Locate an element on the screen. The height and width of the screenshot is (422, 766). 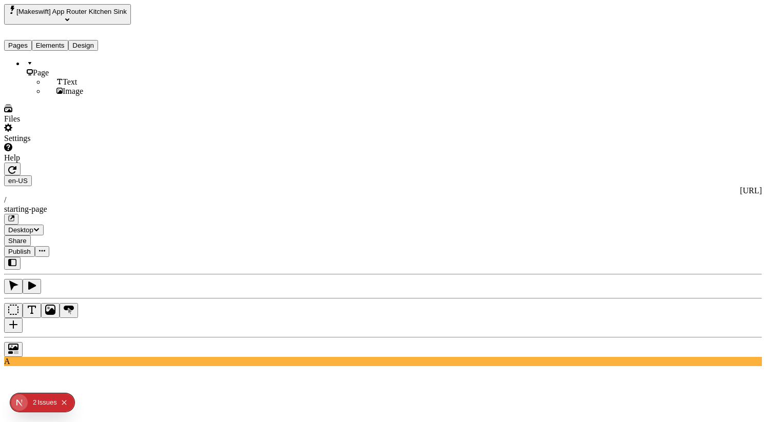
button: Share is located at coordinates (17, 241).